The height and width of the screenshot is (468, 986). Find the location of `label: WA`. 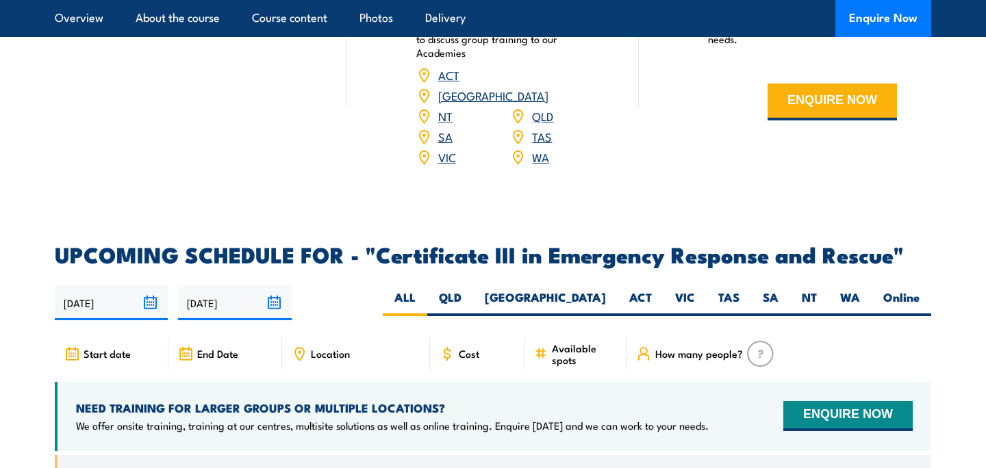

label: WA is located at coordinates (850, 303).